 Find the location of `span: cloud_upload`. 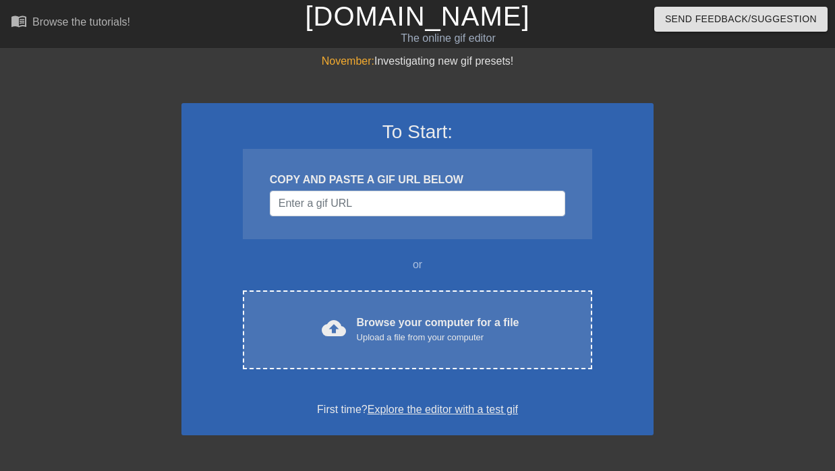

span: cloud_upload is located at coordinates (334, 328).